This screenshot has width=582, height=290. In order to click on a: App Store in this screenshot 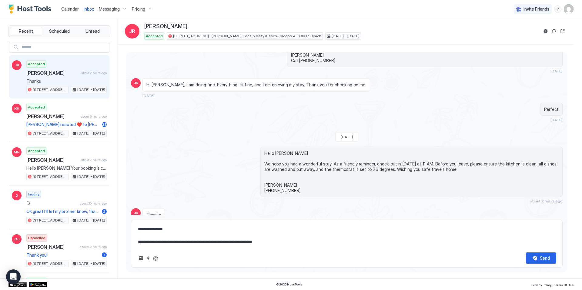, I will do `click(18, 285)`.